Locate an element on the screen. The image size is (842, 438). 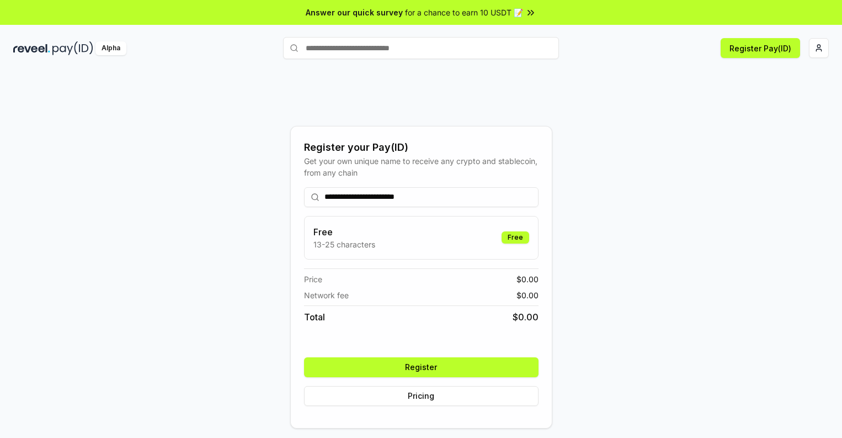
span: Answer our quick survey is located at coordinates (354, 12).